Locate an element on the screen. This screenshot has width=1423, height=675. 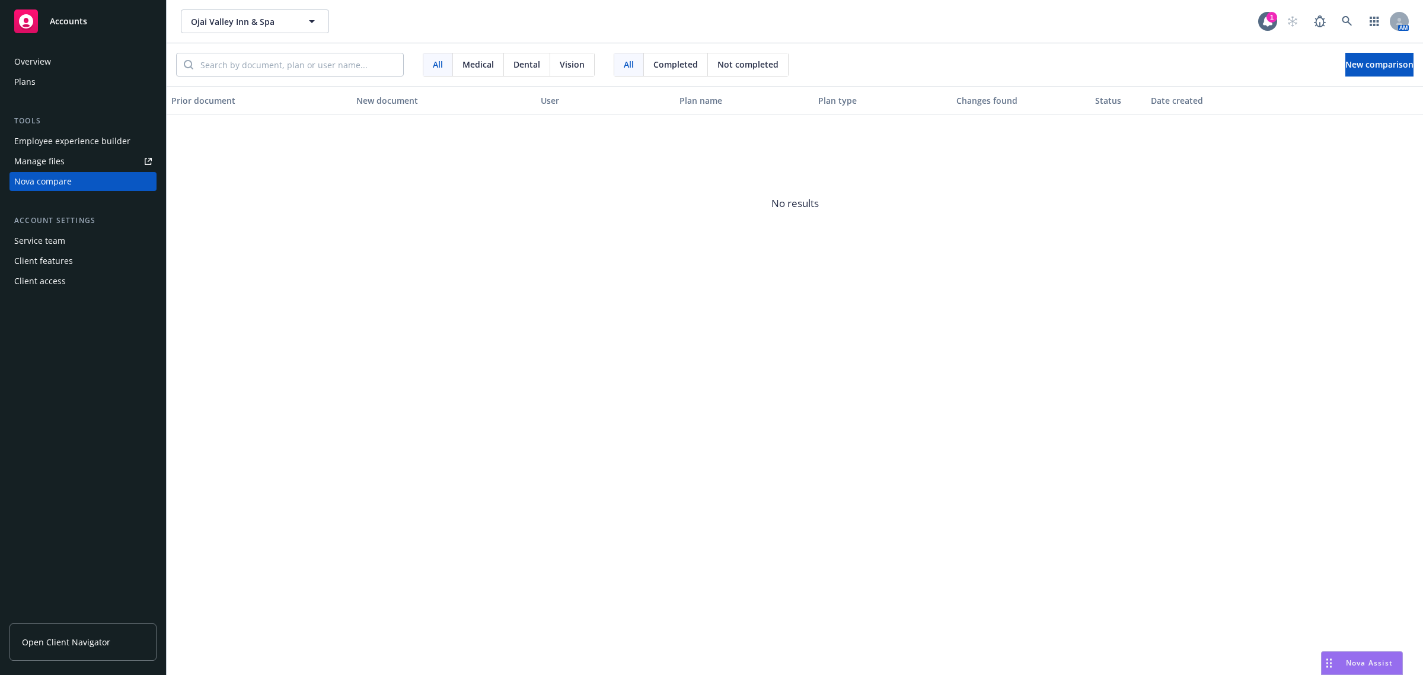
span: New comparison is located at coordinates (1379, 64).